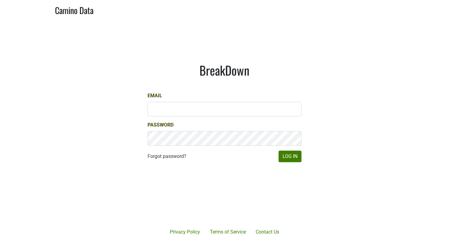  What do you see at coordinates (267, 232) in the screenshot?
I see `a: Contact Us` at bounding box center [267, 232].